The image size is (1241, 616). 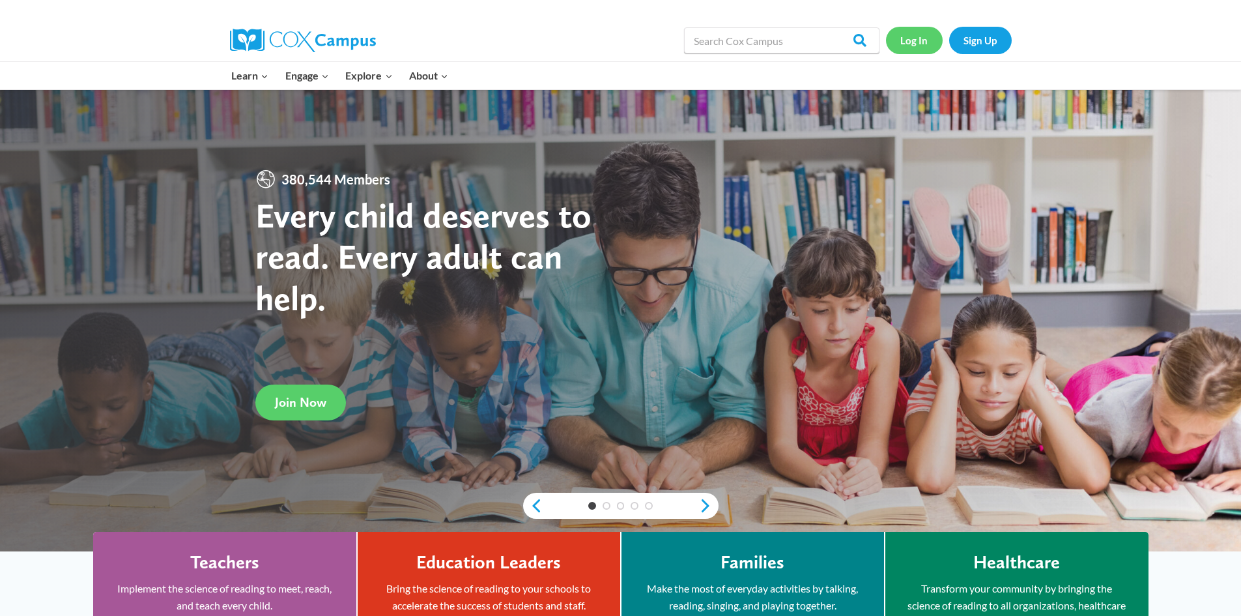 I want to click on a: Join Now, so click(x=300, y=402).